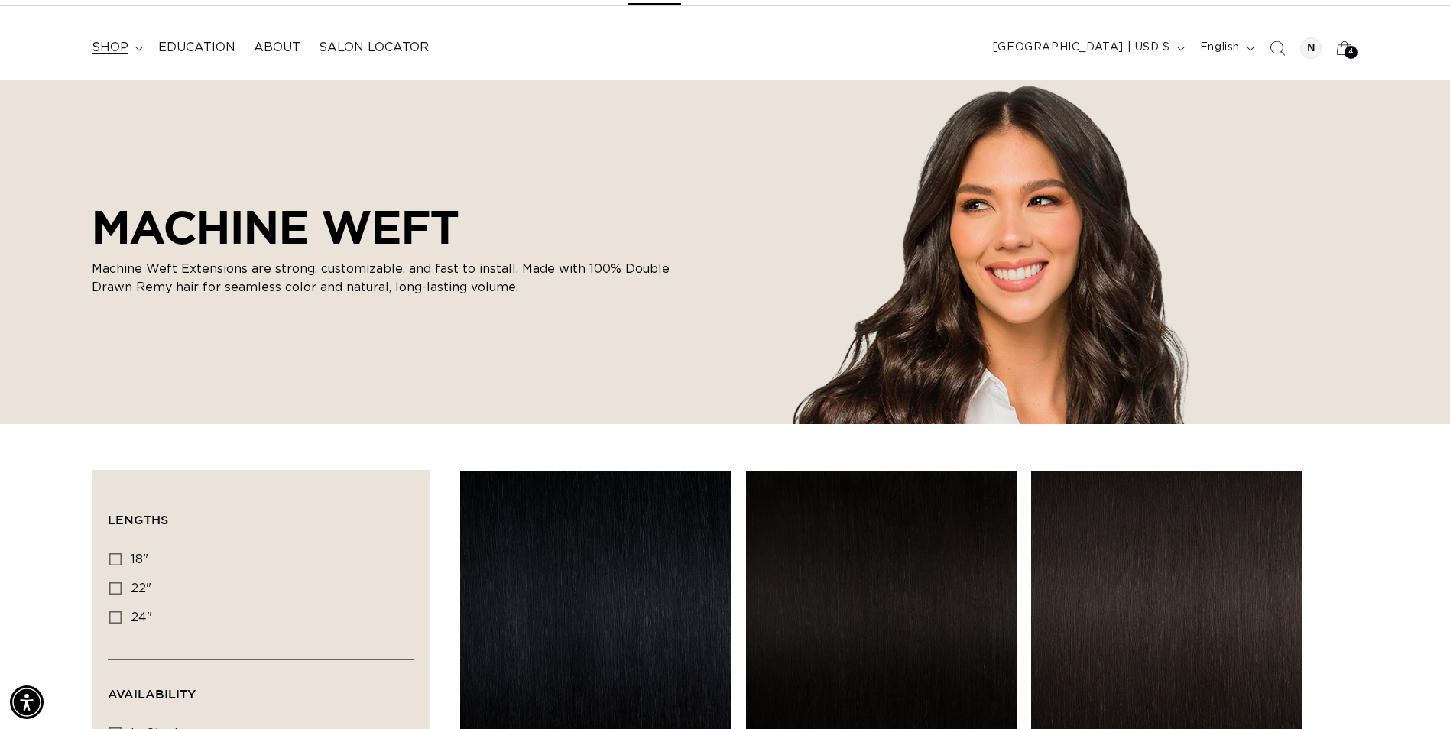 This screenshot has width=1450, height=729. Describe the element at coordinates (374, 47) in the screenshot. I see `span: Salon Locator` at that location.